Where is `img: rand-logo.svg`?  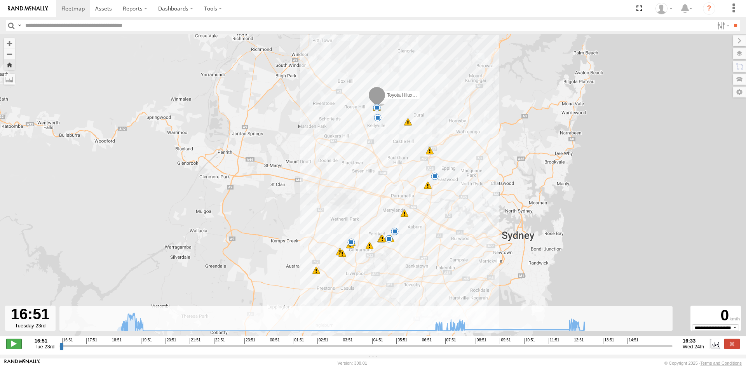
img: rand-logo.svg is located at coordinates (28, 9).